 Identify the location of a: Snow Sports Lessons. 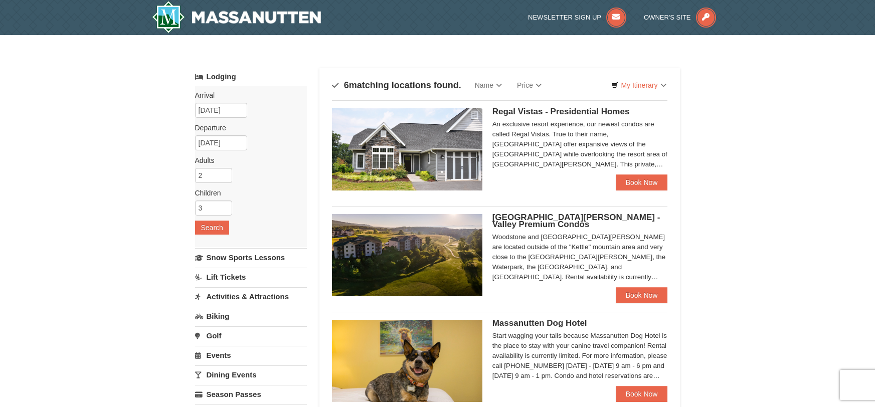
(251, 257).